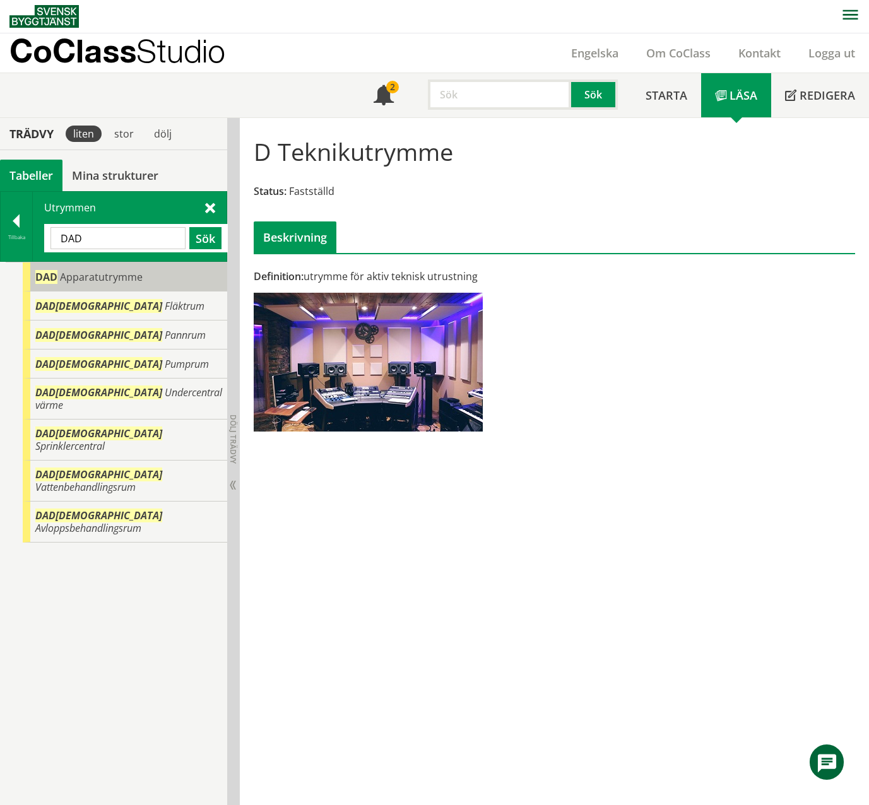 Image resolution: width=869 pixels, height=805 pixels. Describe the element at coordinates (187, 364) in the screenshot. I see `span: Pumprum` at that location.